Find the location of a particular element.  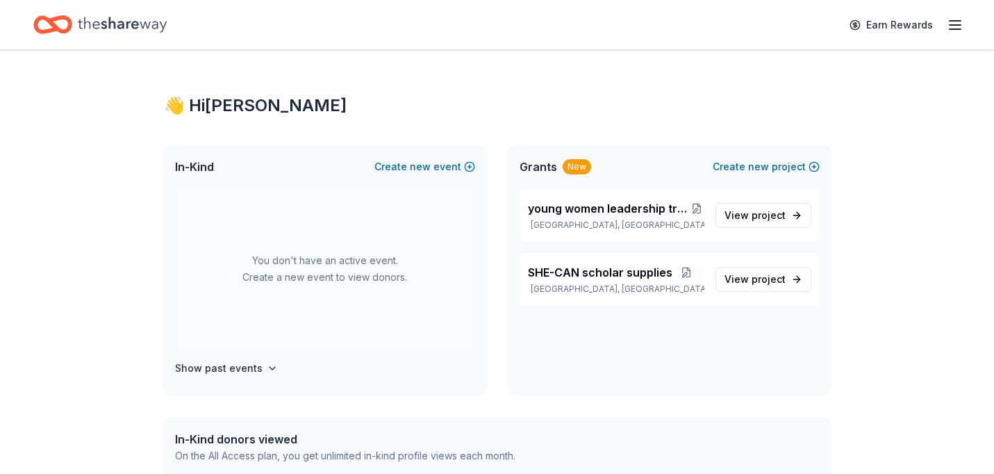

span: In-Kind is located at coordinates (194, 167).